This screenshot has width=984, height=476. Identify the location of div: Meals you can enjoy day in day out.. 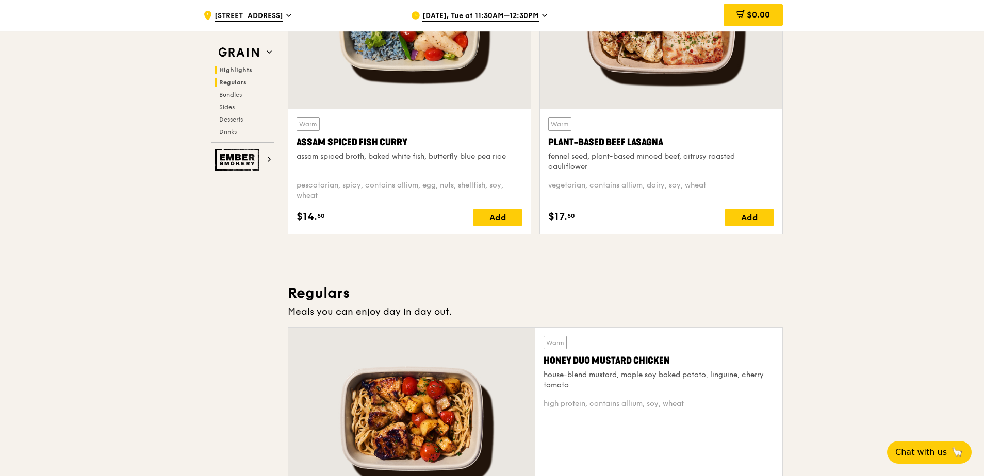
(535, 312).